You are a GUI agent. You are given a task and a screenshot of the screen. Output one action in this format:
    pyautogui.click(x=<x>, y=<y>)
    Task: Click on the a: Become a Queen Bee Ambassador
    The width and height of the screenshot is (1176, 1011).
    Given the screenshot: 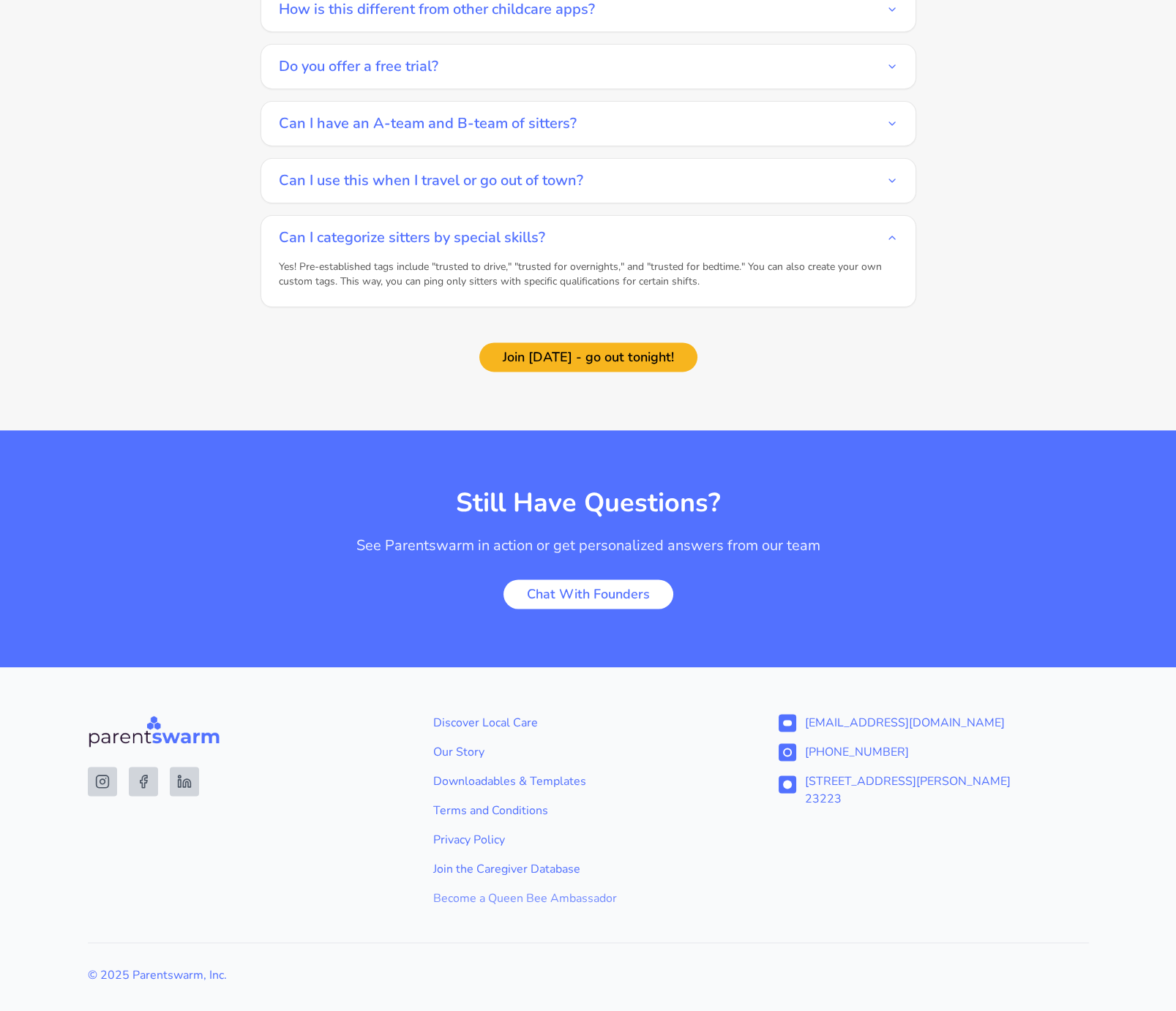 What is the action you would take?
    pyautogui.click(x=588, y=898)
    